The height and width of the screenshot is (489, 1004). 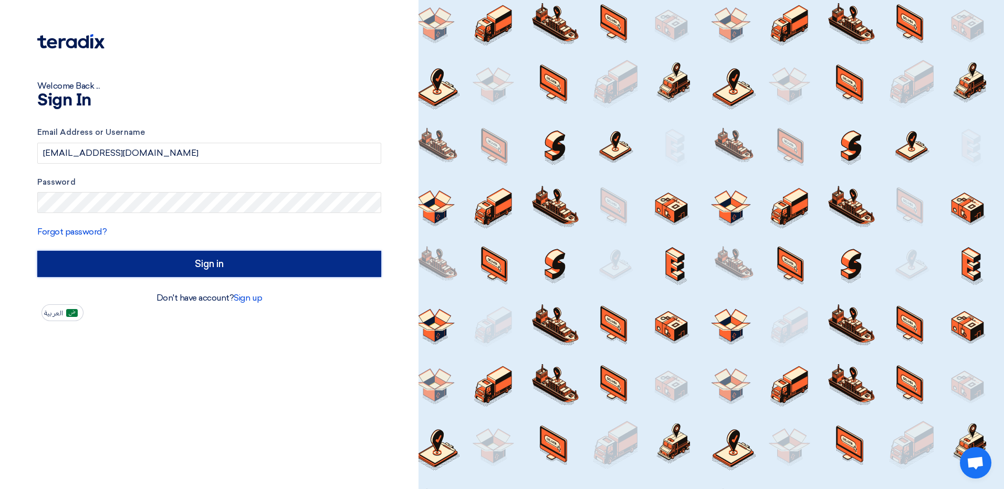 What do you see at coordinates (975, 463) in the screenshot?
I see `div: Open chat` at bounding box center [975, 463].